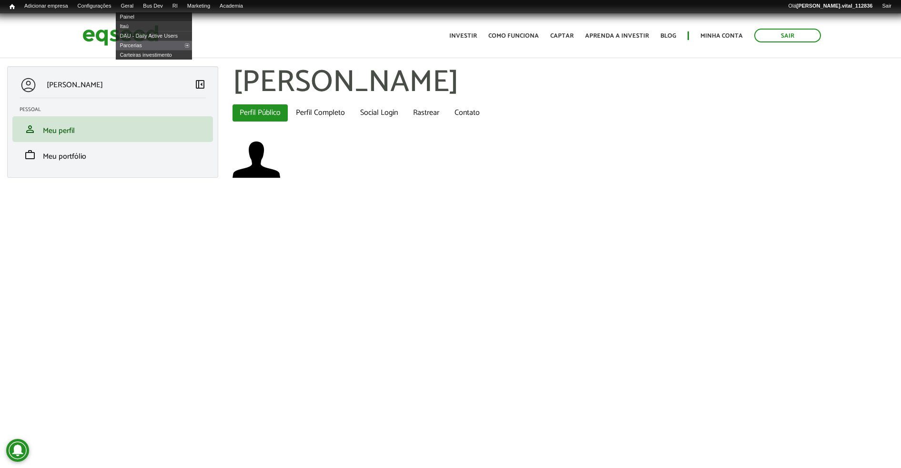  I want to click on a: Contato, so click(467, 113).